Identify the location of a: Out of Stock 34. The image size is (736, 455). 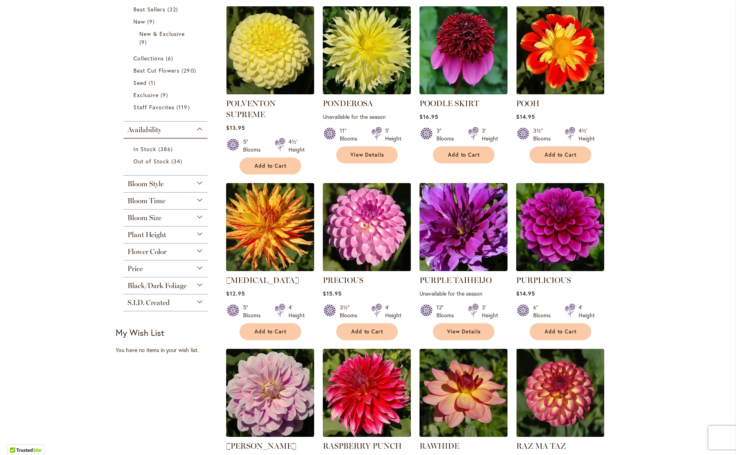
(167, 161).